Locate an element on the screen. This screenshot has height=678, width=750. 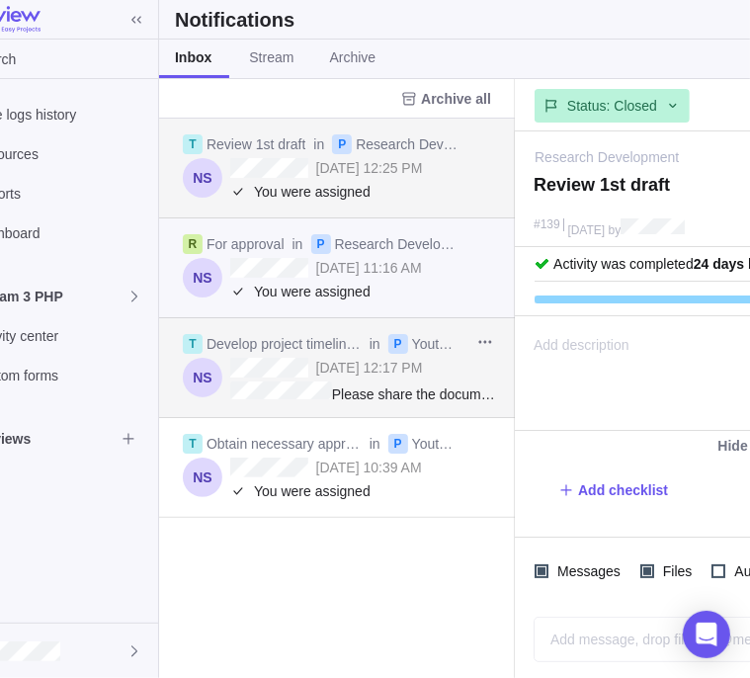
a: Review 1st draft is located at coordinates (256, 144).